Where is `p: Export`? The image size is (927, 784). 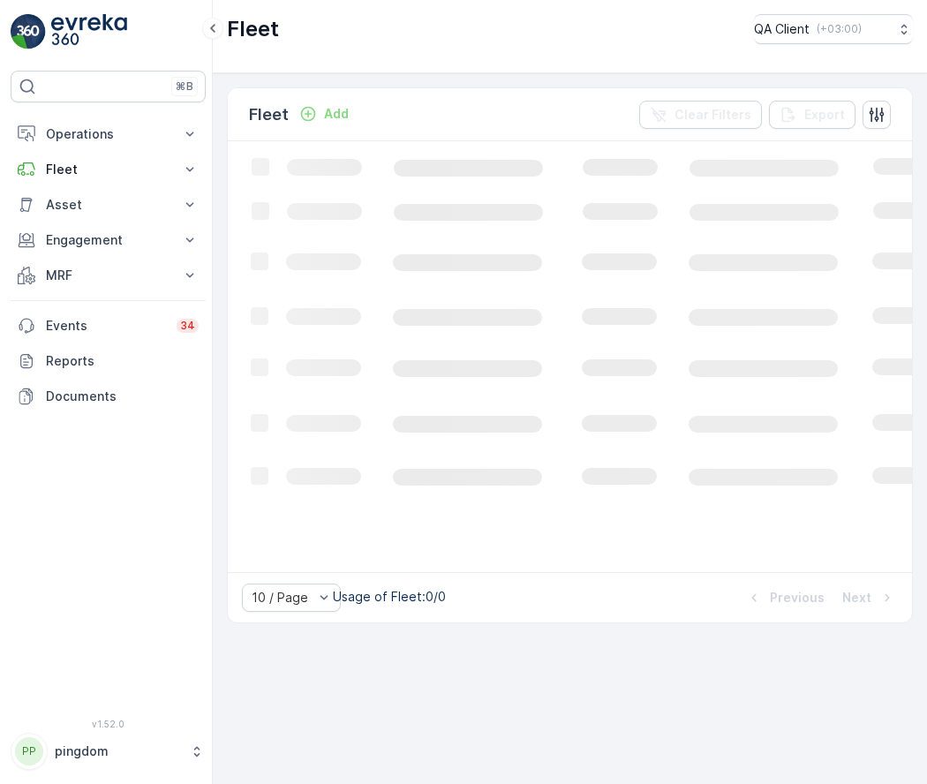 p: Export is located at coordinates (825, 115).